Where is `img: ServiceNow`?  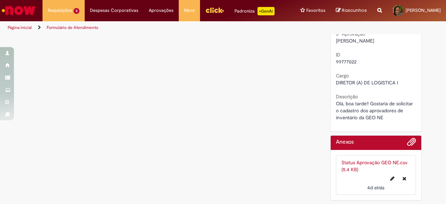 img: ServiceNow is located at coordinates (18, 10).